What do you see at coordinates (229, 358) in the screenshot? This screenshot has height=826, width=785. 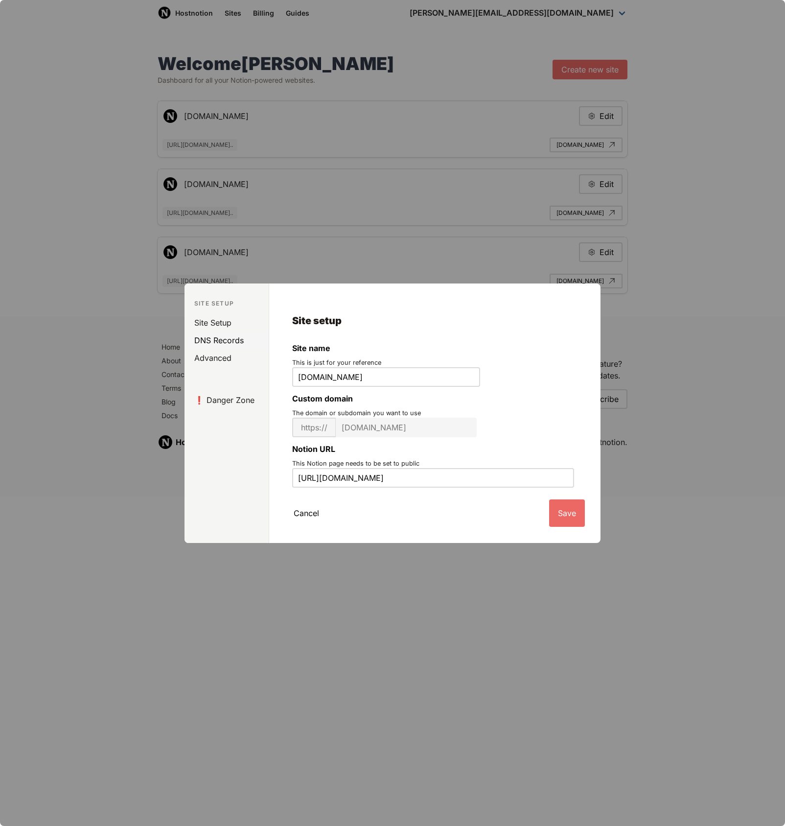 I see `a: Advanced` at bounding box center [229, 358].